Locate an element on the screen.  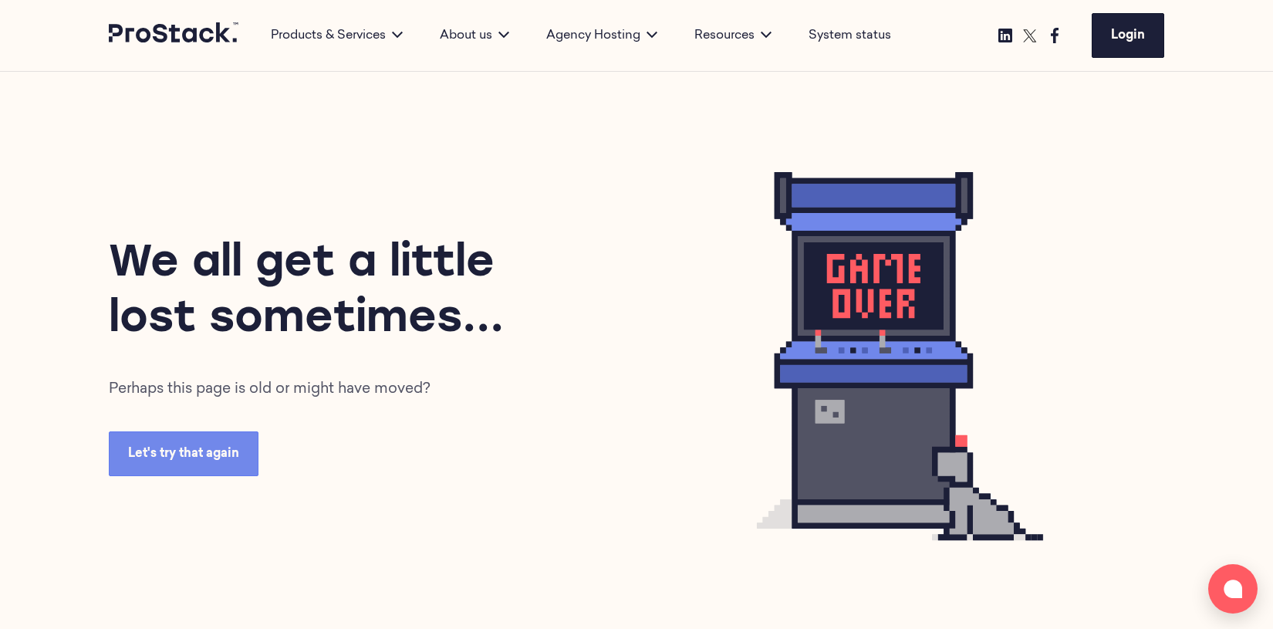
span: Let's try that again is located at coordinates (184, 454).